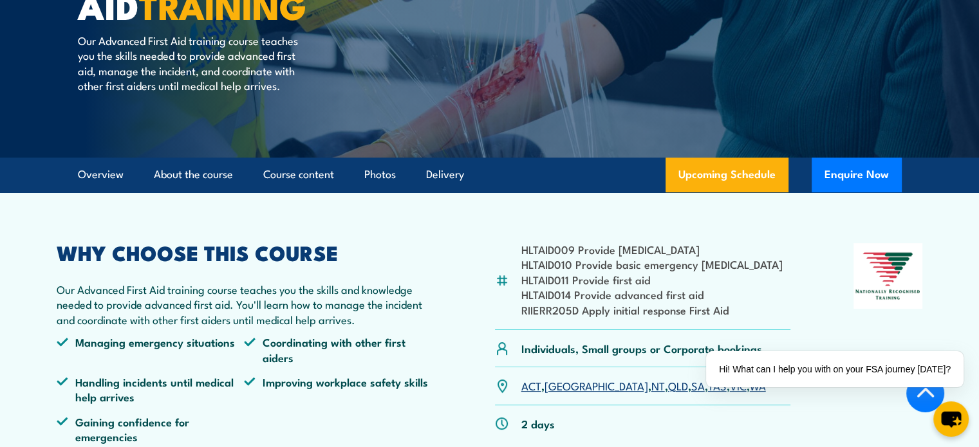  What do you see at coordinates (531, 386) in the screenshot?
I see `a: ACT` at bounding box center [531, 386].